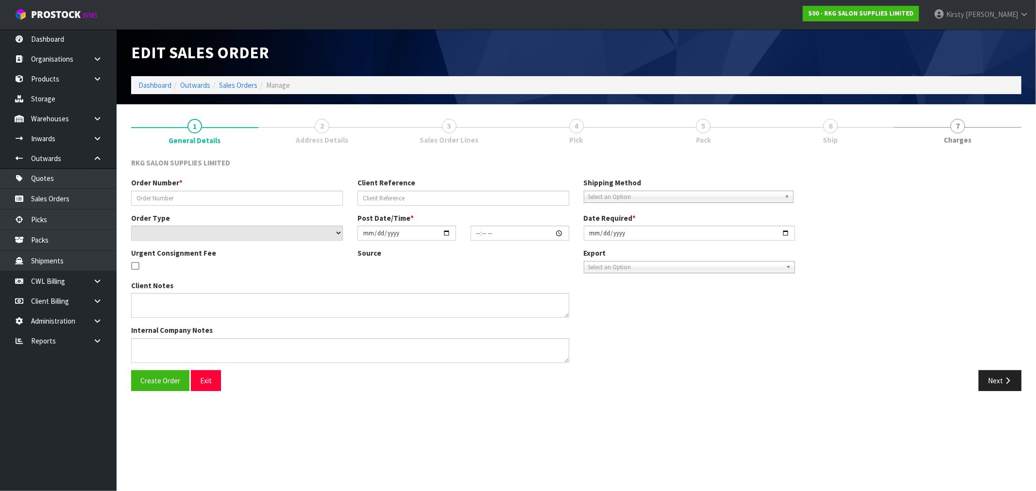 The width and height of the screenshot is (1036, 491). What do you see at coordinates (954, 14) in the screenshot?
I see `span: Kirsty` at bounding box center [954, 14].